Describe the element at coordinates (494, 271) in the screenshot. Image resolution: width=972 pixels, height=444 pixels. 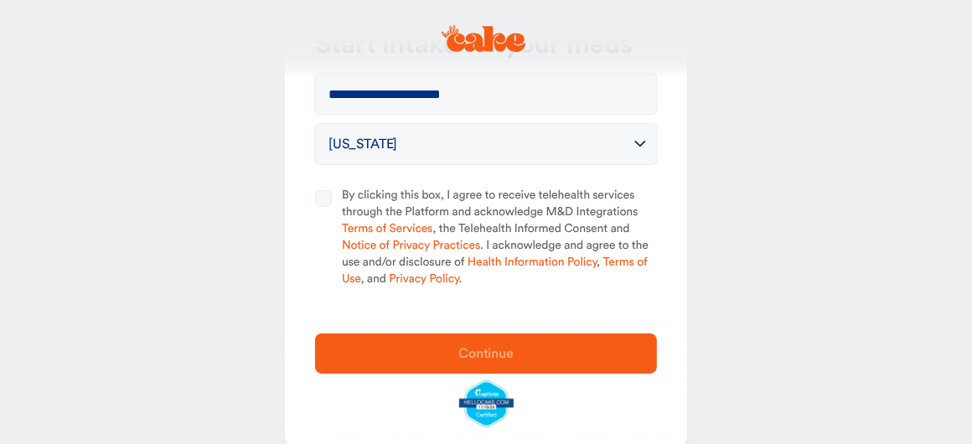
I see `a: Terms of Use` at that location.